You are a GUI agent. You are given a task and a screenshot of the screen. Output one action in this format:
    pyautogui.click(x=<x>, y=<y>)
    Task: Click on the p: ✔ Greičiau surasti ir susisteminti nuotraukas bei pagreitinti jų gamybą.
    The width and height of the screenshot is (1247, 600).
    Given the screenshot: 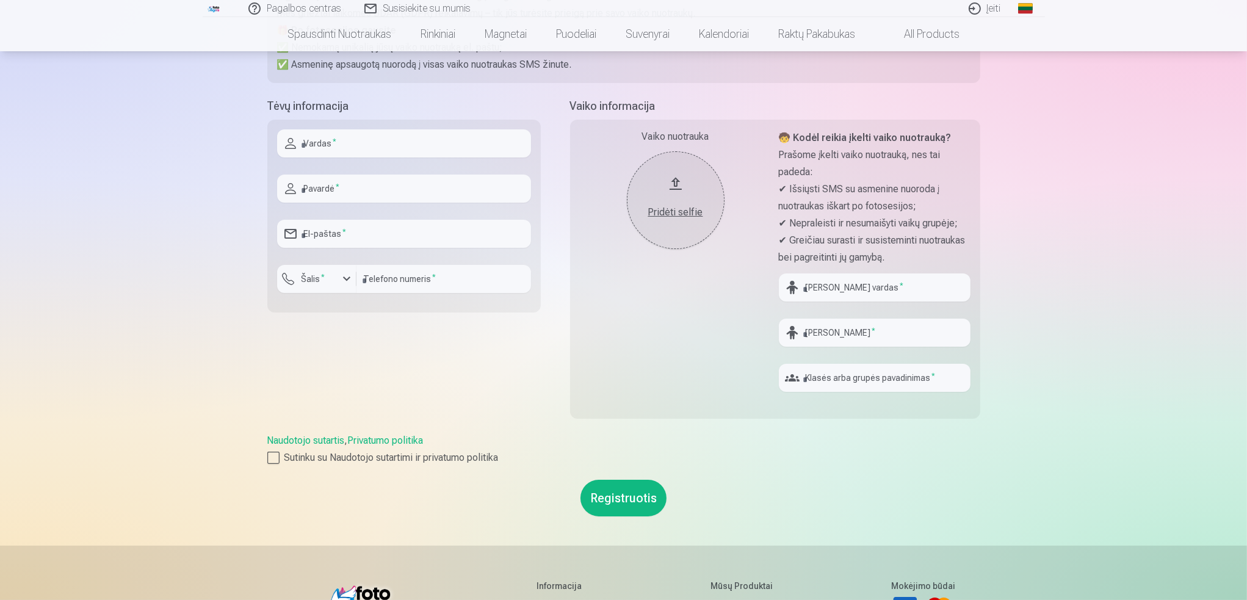 What is the action you would take?
    pyautogui.click(x=875, y=249)
    